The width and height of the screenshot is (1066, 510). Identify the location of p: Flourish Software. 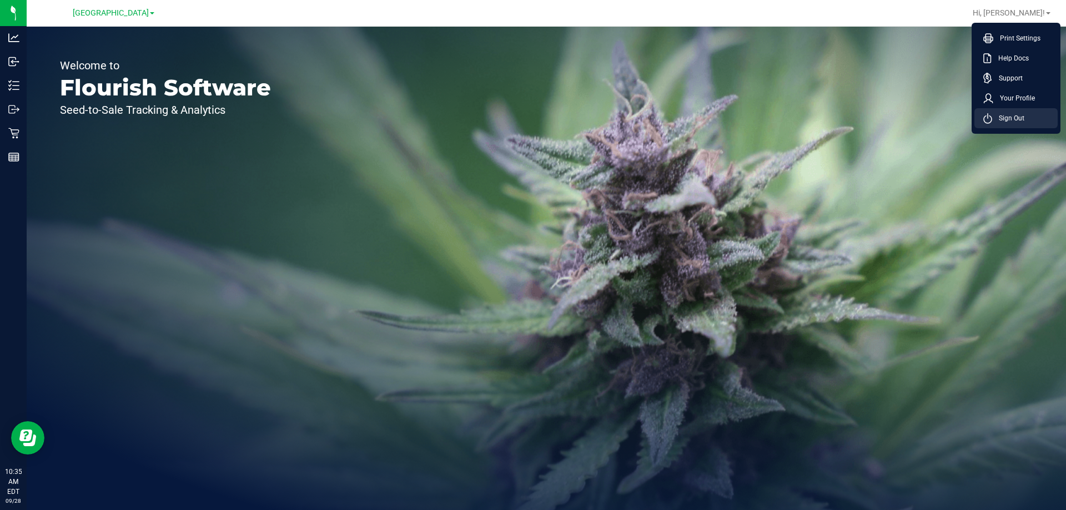
(165, 88).